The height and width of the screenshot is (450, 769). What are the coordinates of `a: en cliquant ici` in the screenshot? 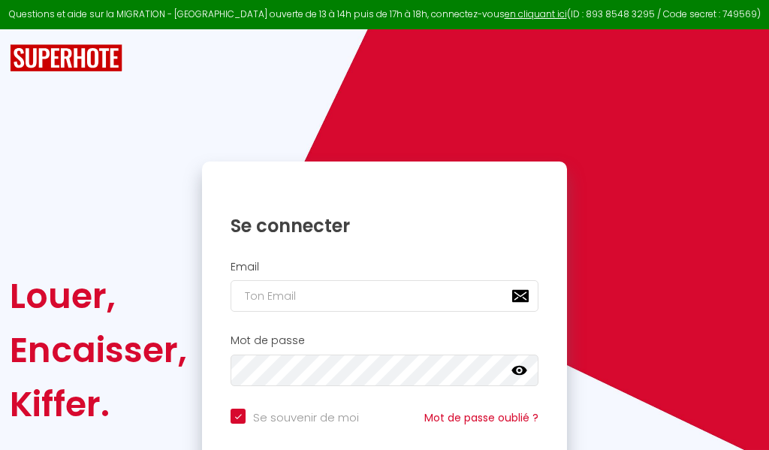 It's located at (535, 14).